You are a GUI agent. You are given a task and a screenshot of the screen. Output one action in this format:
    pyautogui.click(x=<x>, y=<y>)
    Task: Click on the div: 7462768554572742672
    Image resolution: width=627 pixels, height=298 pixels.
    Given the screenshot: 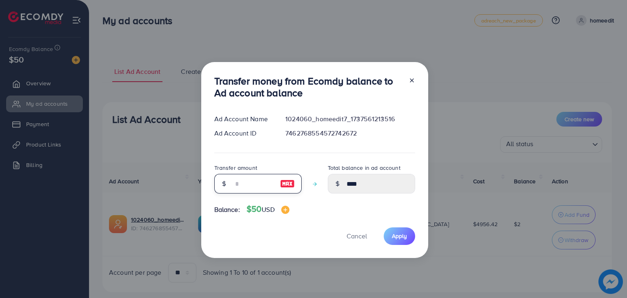 What is the action you would take?
    pyautogui.click(x=350, y=133)
    